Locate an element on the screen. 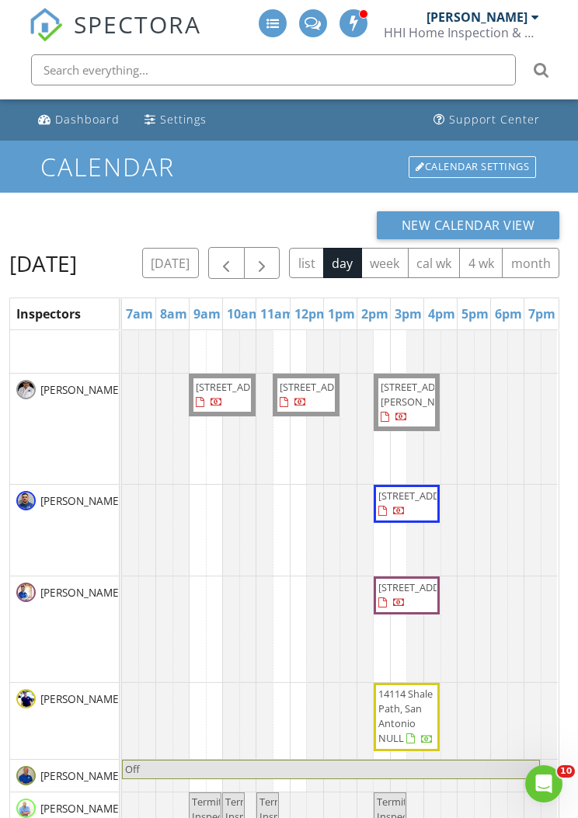 Image resolution: width=578 pixels, height=818 pixels. button: Next day is located at coordinates (262, 263).